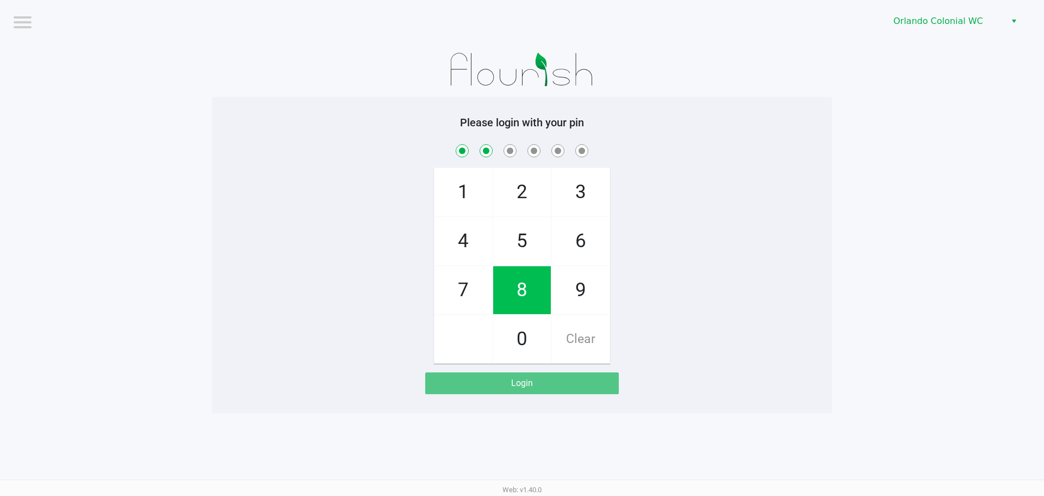  What do you see at coordinates (1014, 21) in the screenshot?
I see `button: Select` at bounding box center [1014, 21].